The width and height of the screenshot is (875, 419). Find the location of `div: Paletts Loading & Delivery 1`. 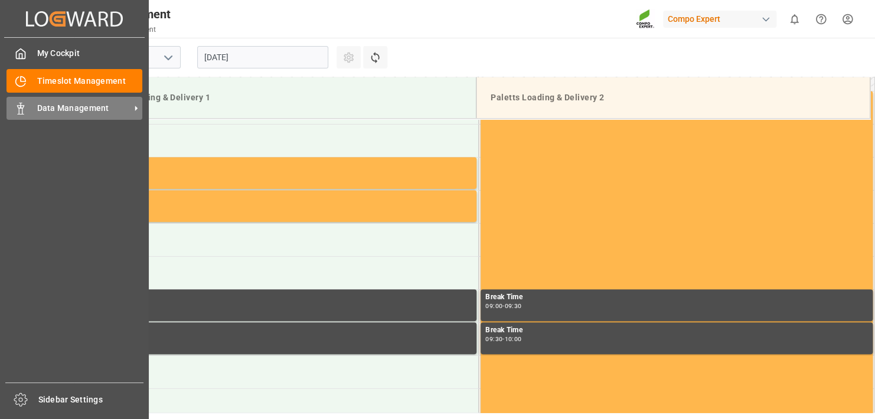

div: Paletts Loading & Delivery 1 is located at coordinates (279, 97).